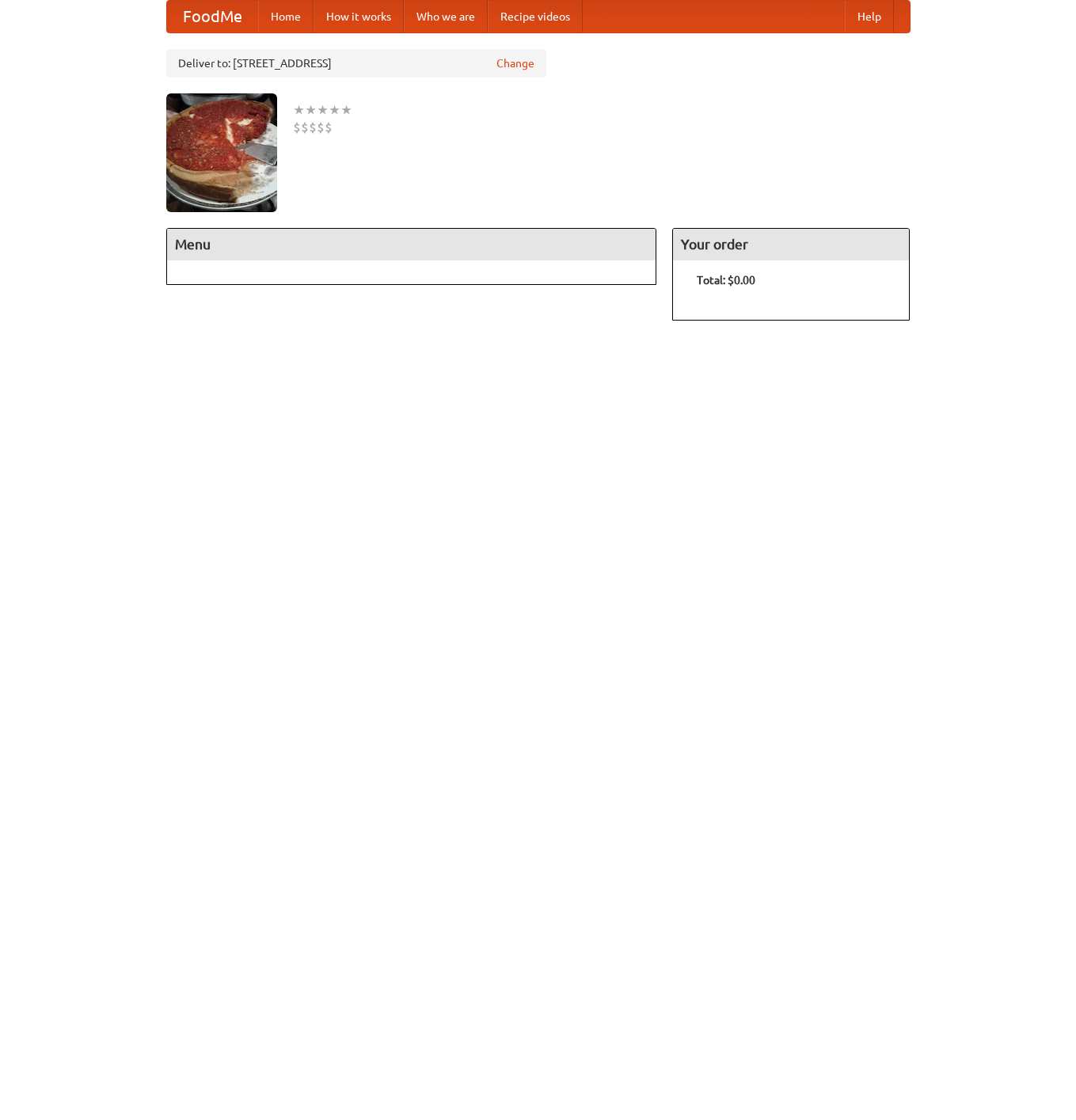 This screenshot has width=1076, height=1120. I want to click on a: Who we are, so click(446, 17).